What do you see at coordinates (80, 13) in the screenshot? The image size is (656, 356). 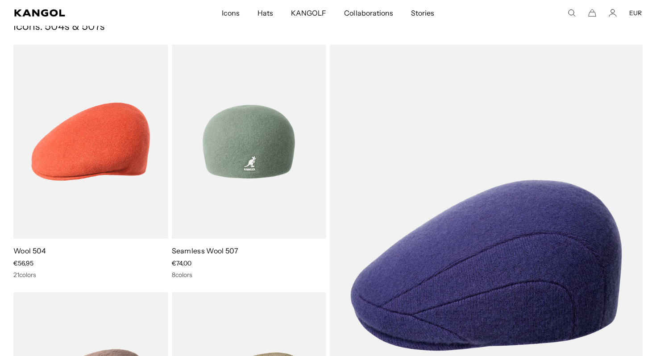 I see `a: Kangol` at bounding box center [80, 13].